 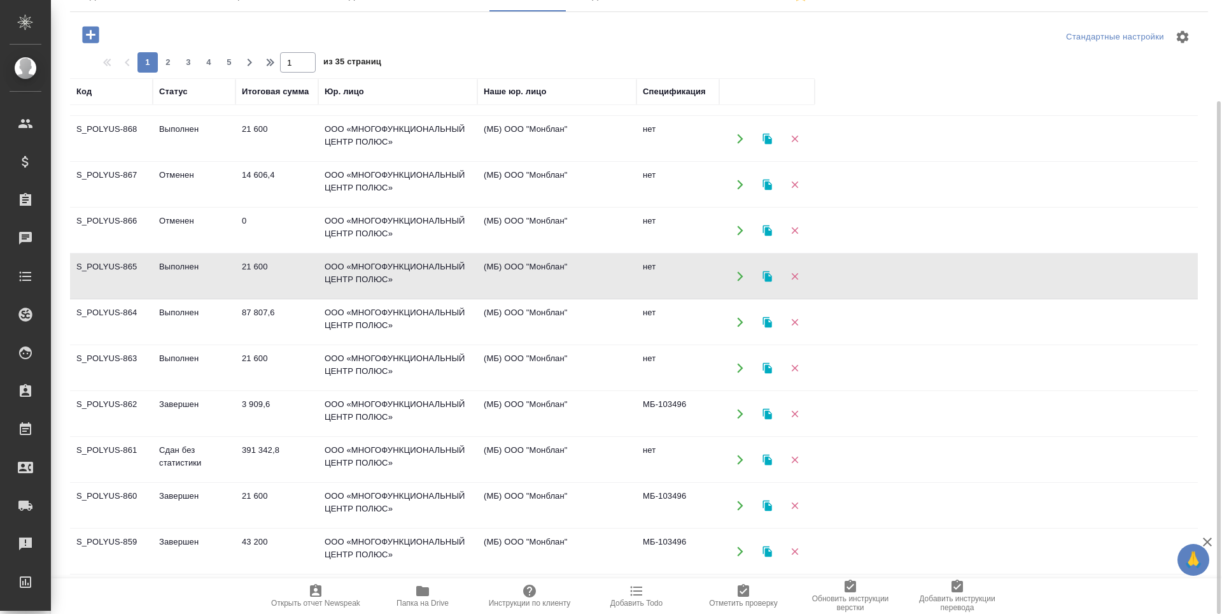 What do you see at coordinates (344, 92) in the screenshot?
I see `div: Юр. лицо` at bounding box center [344, 92].